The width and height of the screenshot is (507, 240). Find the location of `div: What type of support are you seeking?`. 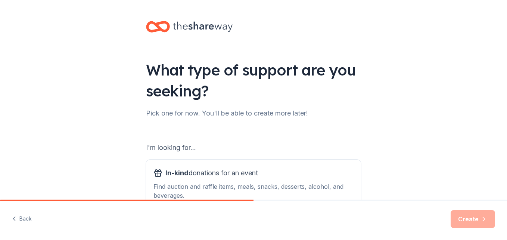

div: What type of support are you seeking? is located at coordinates (253, 80).